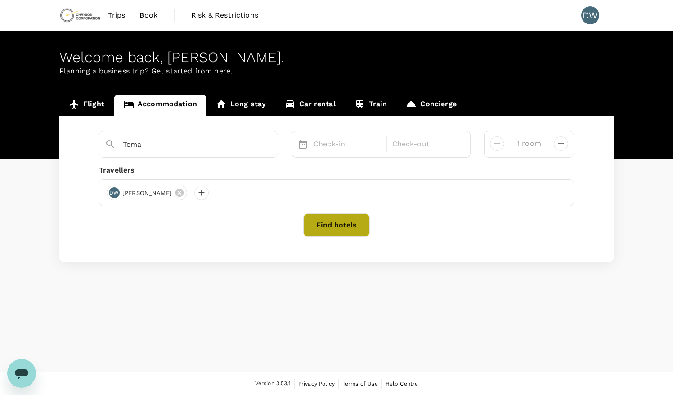 This screenshot has width=673, height=395. Describe the element at coordinates (347, 144) in the screenshot. I see `p: Check-in` at that location.